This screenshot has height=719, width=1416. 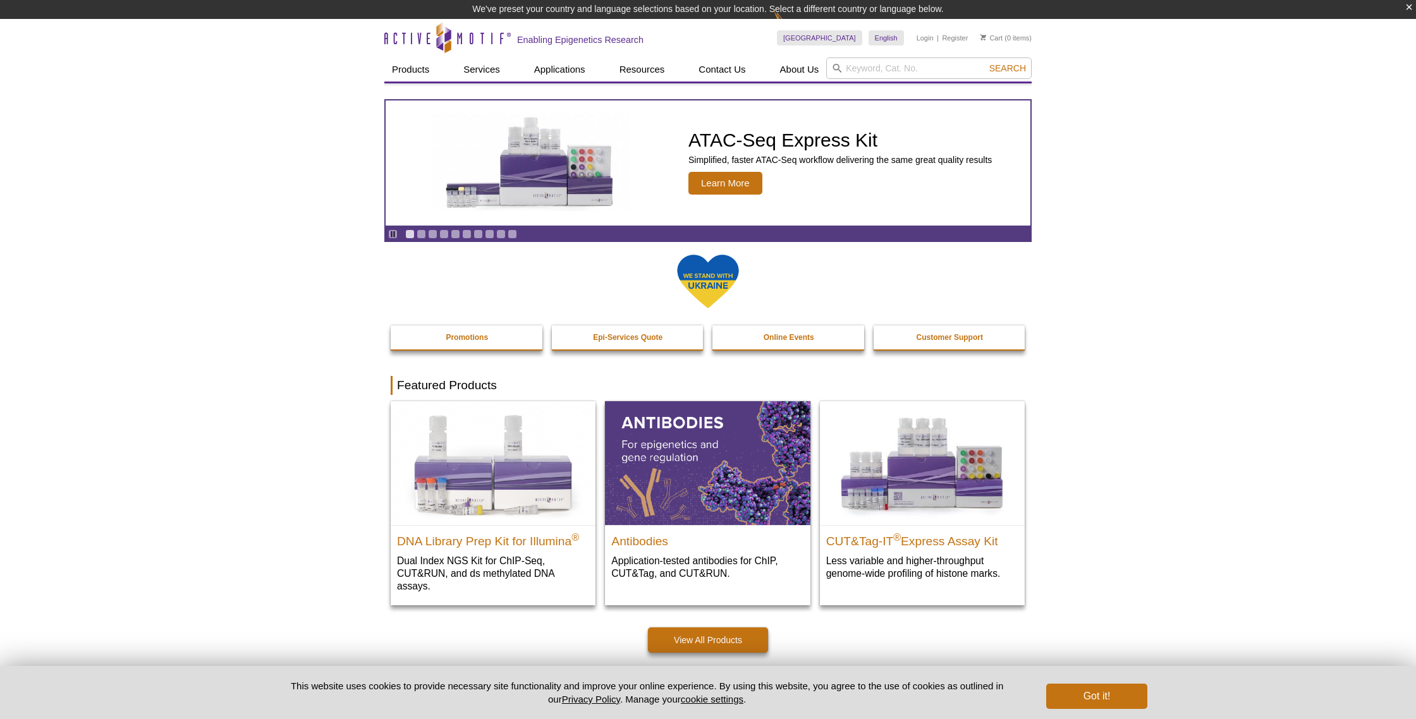 What do you see at coordinates (922, 497) in the screenshot?
I see `a: CUT&Tag-IT® Express Assay Kit CUT&Tag-IT®Express Assay Kit Less variable and higher-throughput ge...` at bounding box center [922, 497].